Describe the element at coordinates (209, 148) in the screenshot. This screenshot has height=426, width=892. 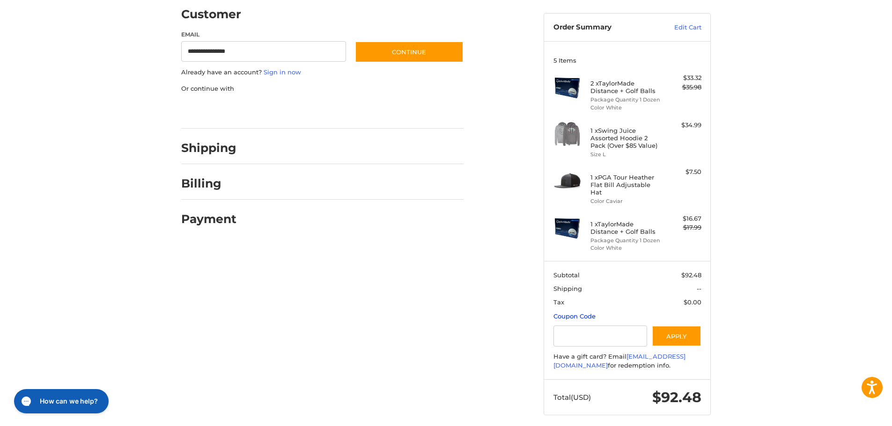
I see `h2: Shipping` at that location.